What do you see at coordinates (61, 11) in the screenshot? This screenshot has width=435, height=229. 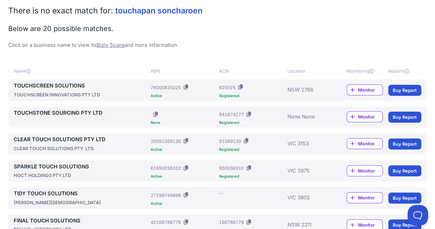 I see `span: There is no exact match for:` at bounding box center [61, 11].